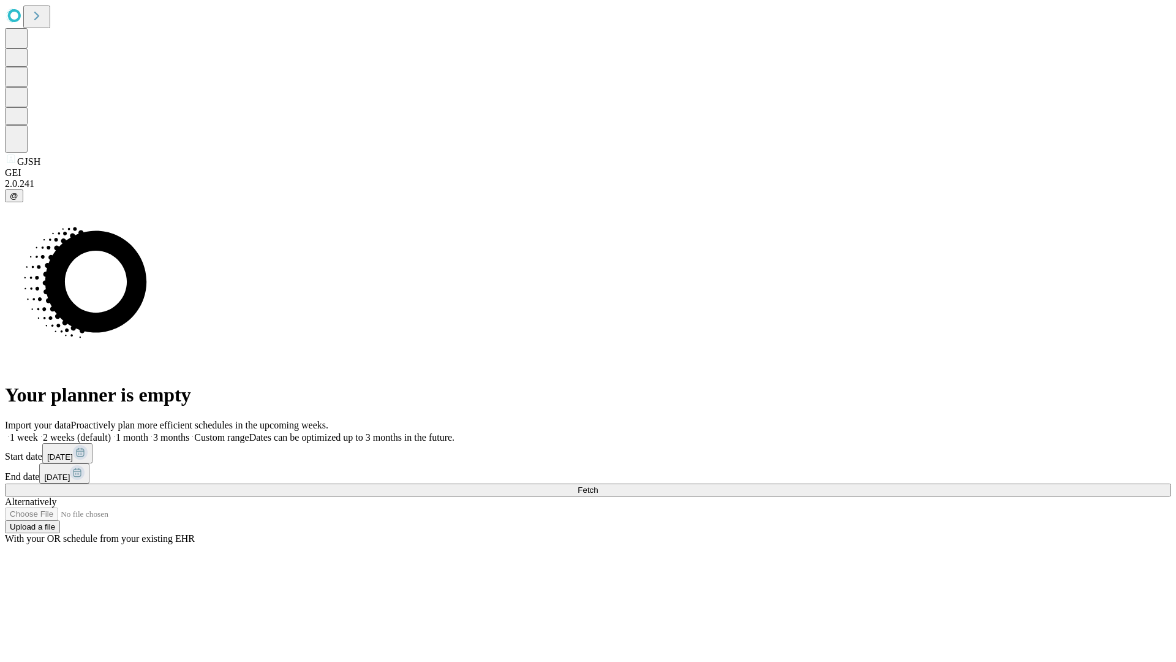 The width and height of the screenshot is (1176, 662). What do you see at coordinates (588, 490) in the screenshot?
I see `span: Fetch` at bounding box center [588, 490].